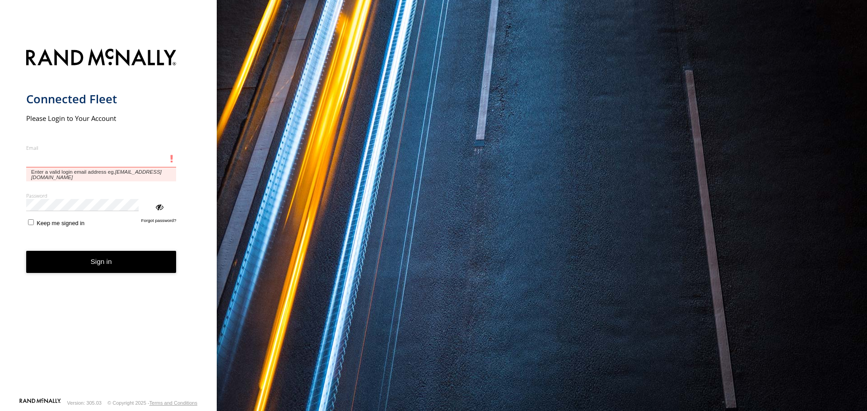 This screenshot has width=867, height=411. I want to click on a: Visit our Website, so click(40, 403).